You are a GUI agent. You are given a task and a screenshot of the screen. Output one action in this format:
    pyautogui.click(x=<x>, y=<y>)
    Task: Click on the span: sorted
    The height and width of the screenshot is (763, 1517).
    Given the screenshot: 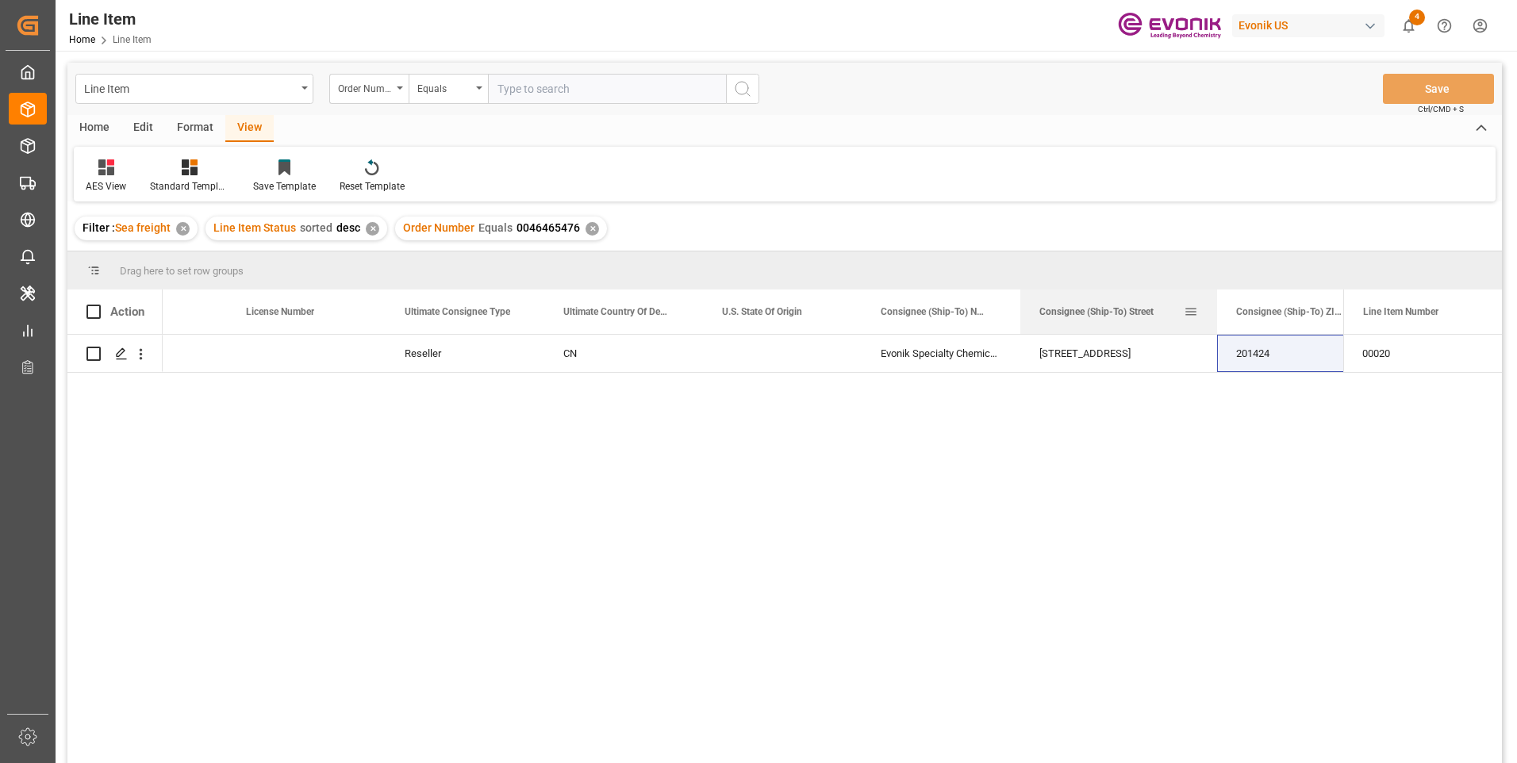 What is the action you would take?
    pyautogui.click(x=316, y=228)
    